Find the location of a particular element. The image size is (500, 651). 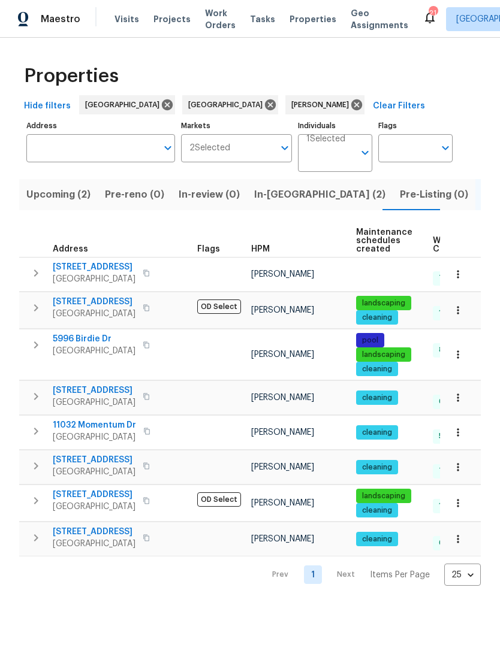

span: Projects is located at coordinates (172, 19).